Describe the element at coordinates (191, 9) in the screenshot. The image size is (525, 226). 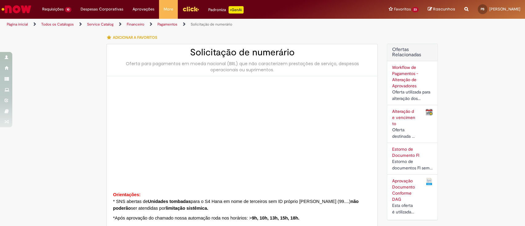
I see `img: click_logo_yellow_360x200.png` at that location.